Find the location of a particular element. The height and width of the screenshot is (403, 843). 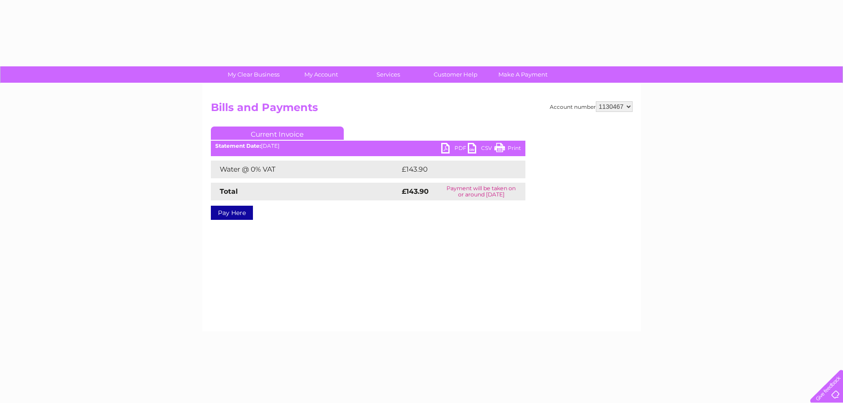

a: My Clear Business is located at coordinates (253, 74).